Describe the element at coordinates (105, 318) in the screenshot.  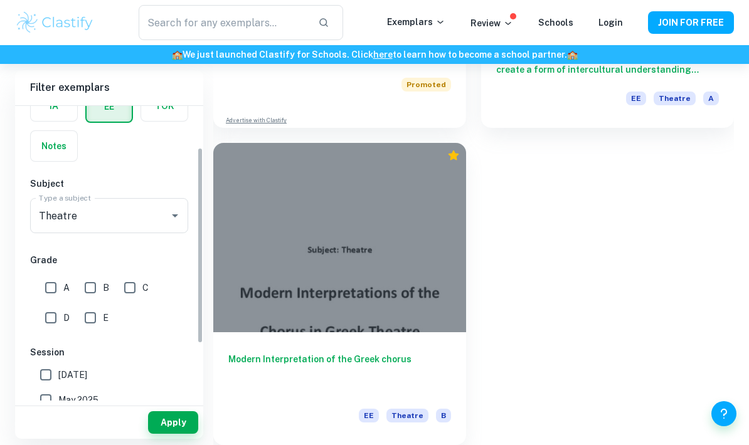
I see `span: E` at that location.